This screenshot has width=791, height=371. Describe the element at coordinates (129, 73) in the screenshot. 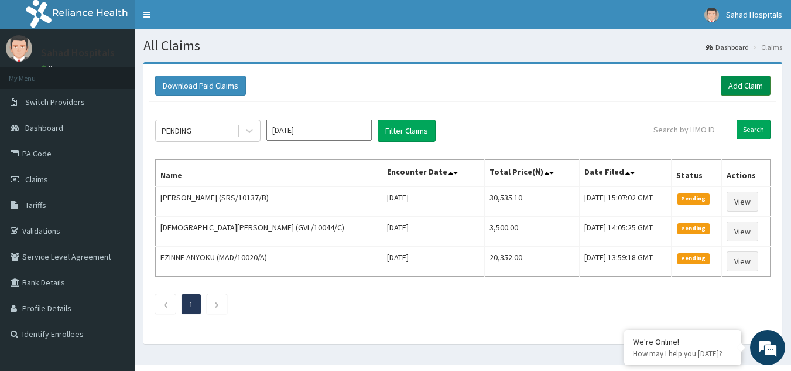

I see `div: Chat with us now` at that location.